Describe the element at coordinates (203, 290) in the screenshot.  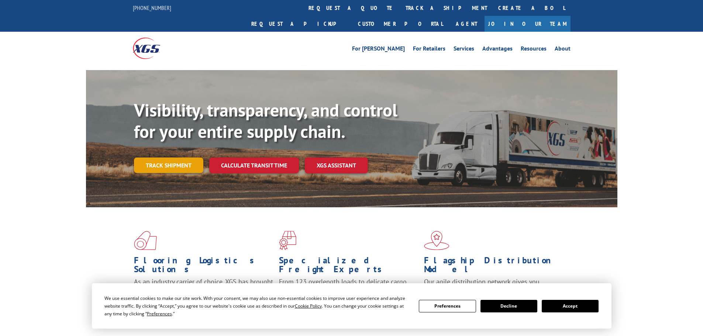
I see `span: As an industry carrier of choice, XGS has brought innovation and dedication to flooring logistics...` at that location.